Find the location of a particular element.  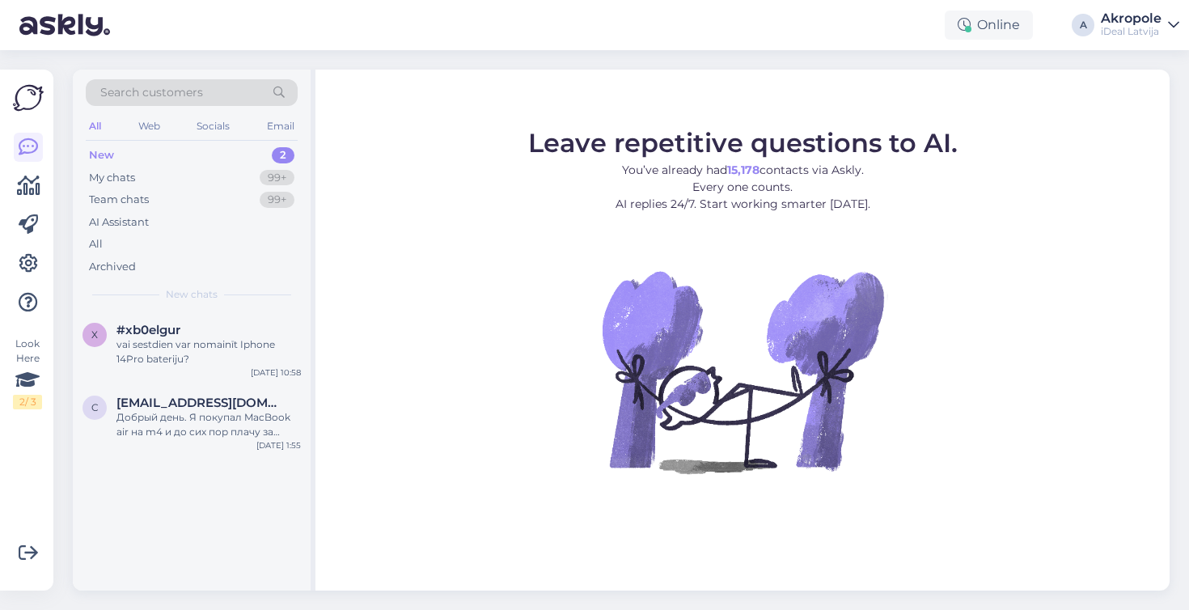

div: 2 is located at coordinates (283, 155).